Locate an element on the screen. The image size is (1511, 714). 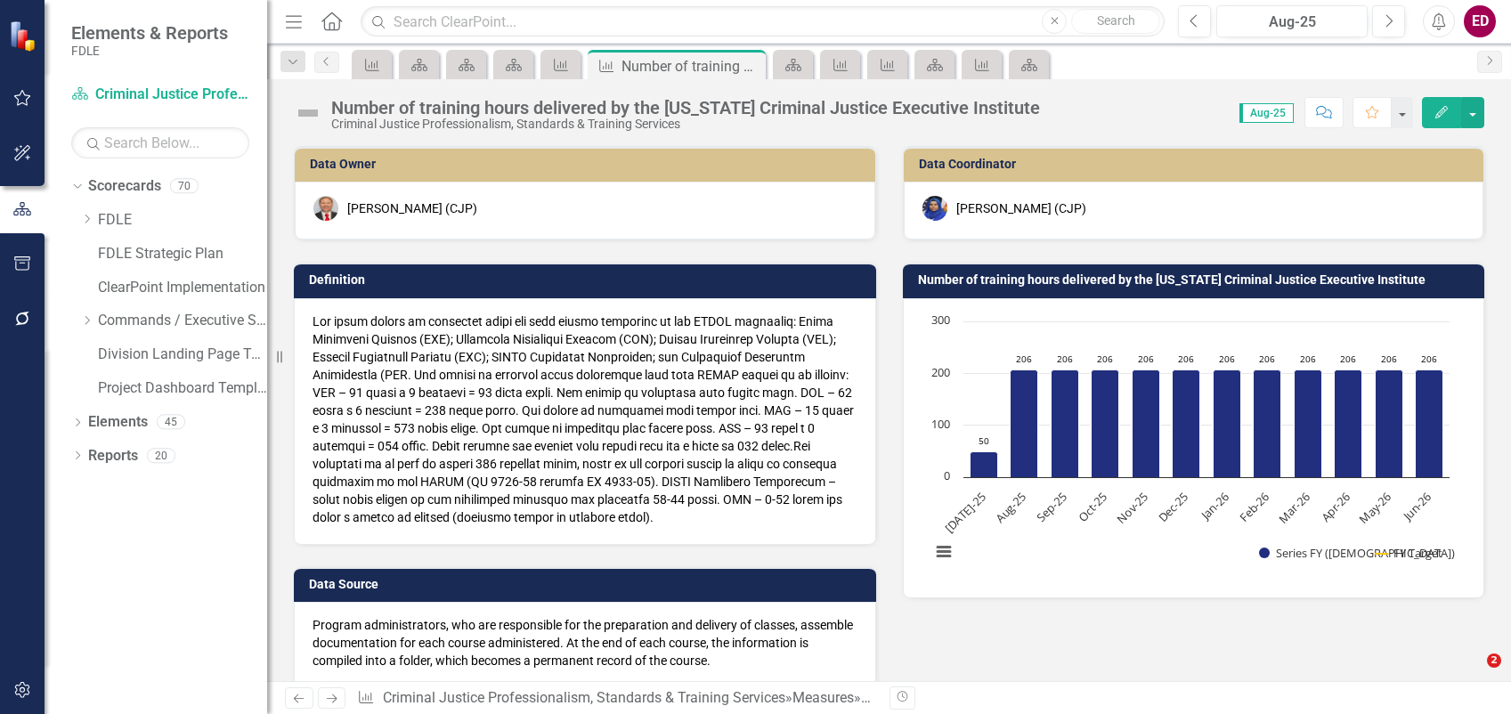
a: Commands / Executive Support Branch is located at coordinates (183, 321).